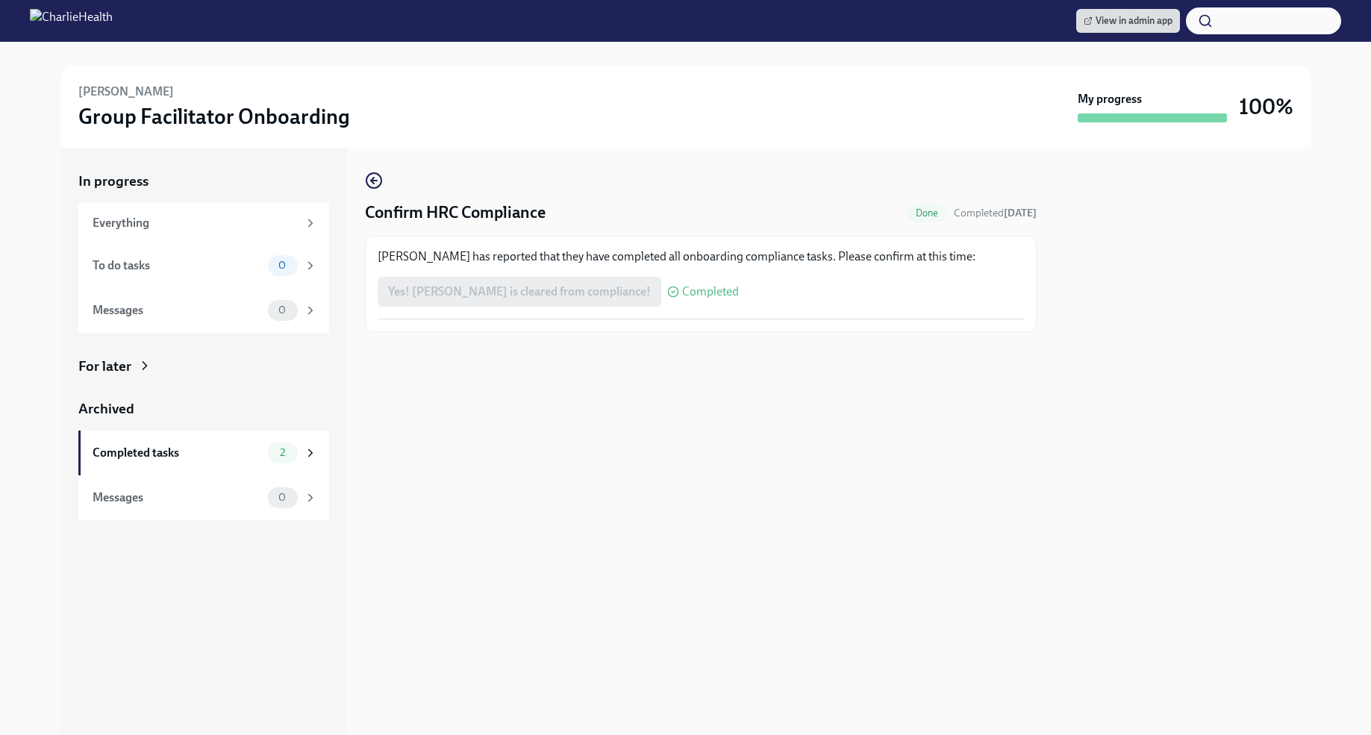 This screenshot has width=1371, height=735. What do you see at coordinates (204, 181) in the screenshot?
I see `a: In progress` at bounding box center [204, 181].